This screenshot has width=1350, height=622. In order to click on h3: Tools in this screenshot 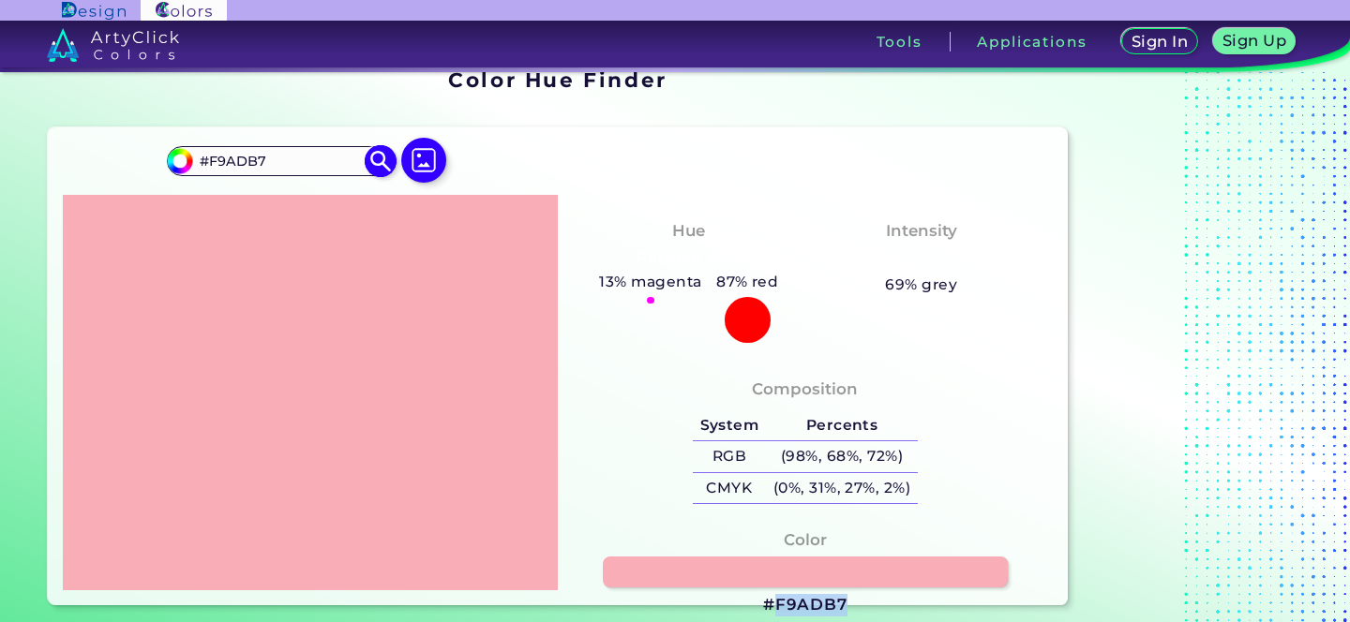, I will do `click(899, 41)`.